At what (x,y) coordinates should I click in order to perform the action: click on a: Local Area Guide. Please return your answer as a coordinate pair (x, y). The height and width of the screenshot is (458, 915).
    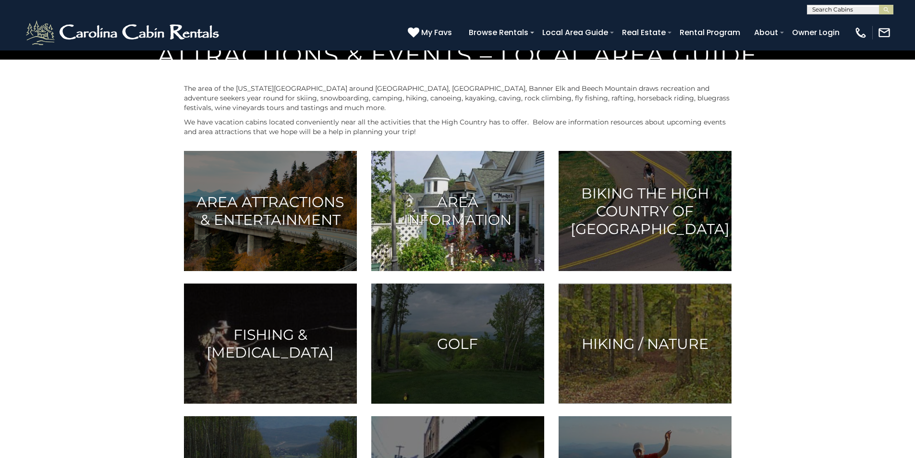
    Looking at the image, I should click on (575, 32).